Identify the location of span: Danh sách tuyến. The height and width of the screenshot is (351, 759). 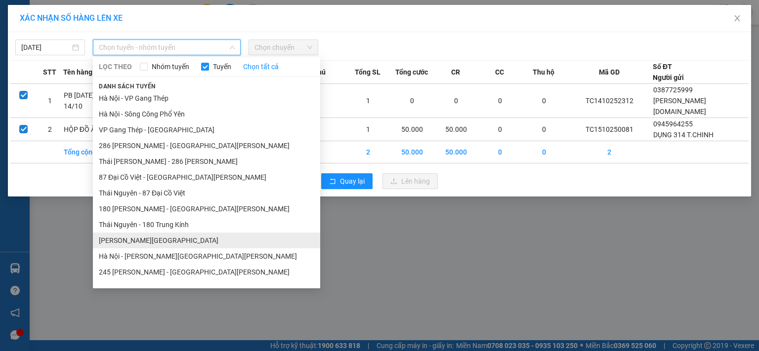
(127, 86).